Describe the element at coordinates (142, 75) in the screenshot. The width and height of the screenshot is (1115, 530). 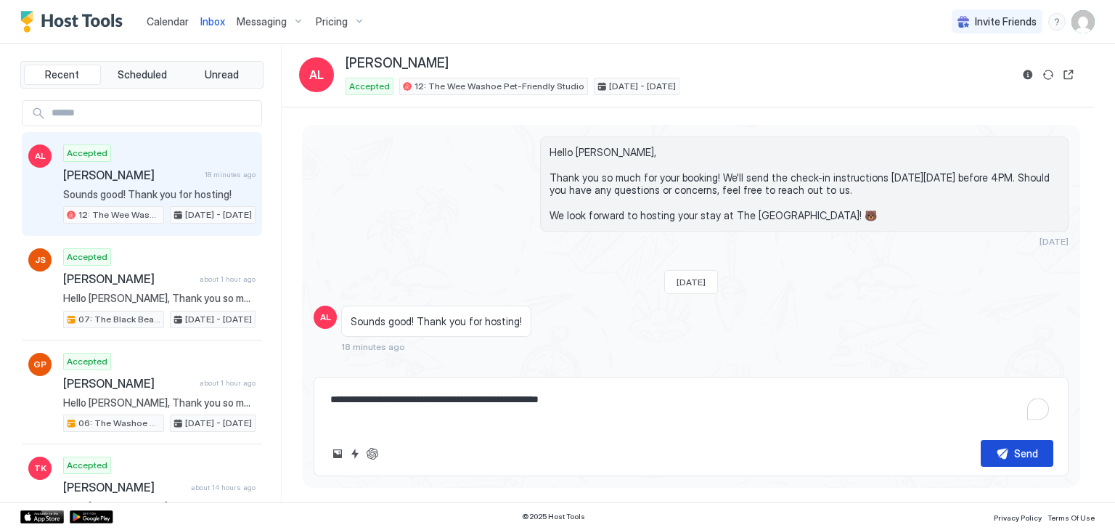
I see `span: Scheduled` at that location.